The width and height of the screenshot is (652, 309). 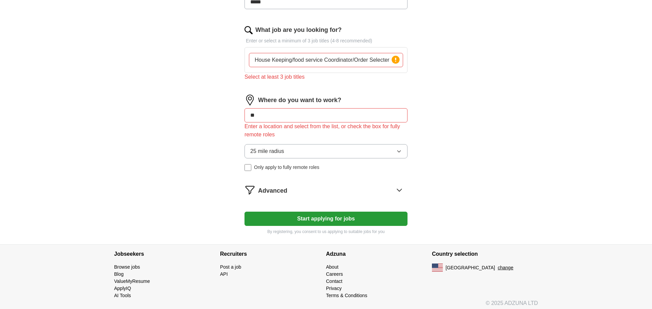 What do you see at coordinates (299, 100) in the screenshot?
I see `label: Where do you want to work?` at bounding box center [299, 100].